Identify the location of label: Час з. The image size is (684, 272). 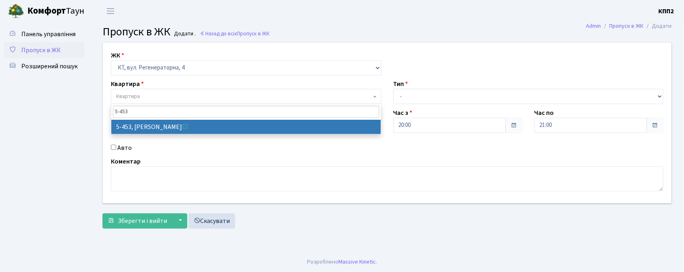
(403, 113).